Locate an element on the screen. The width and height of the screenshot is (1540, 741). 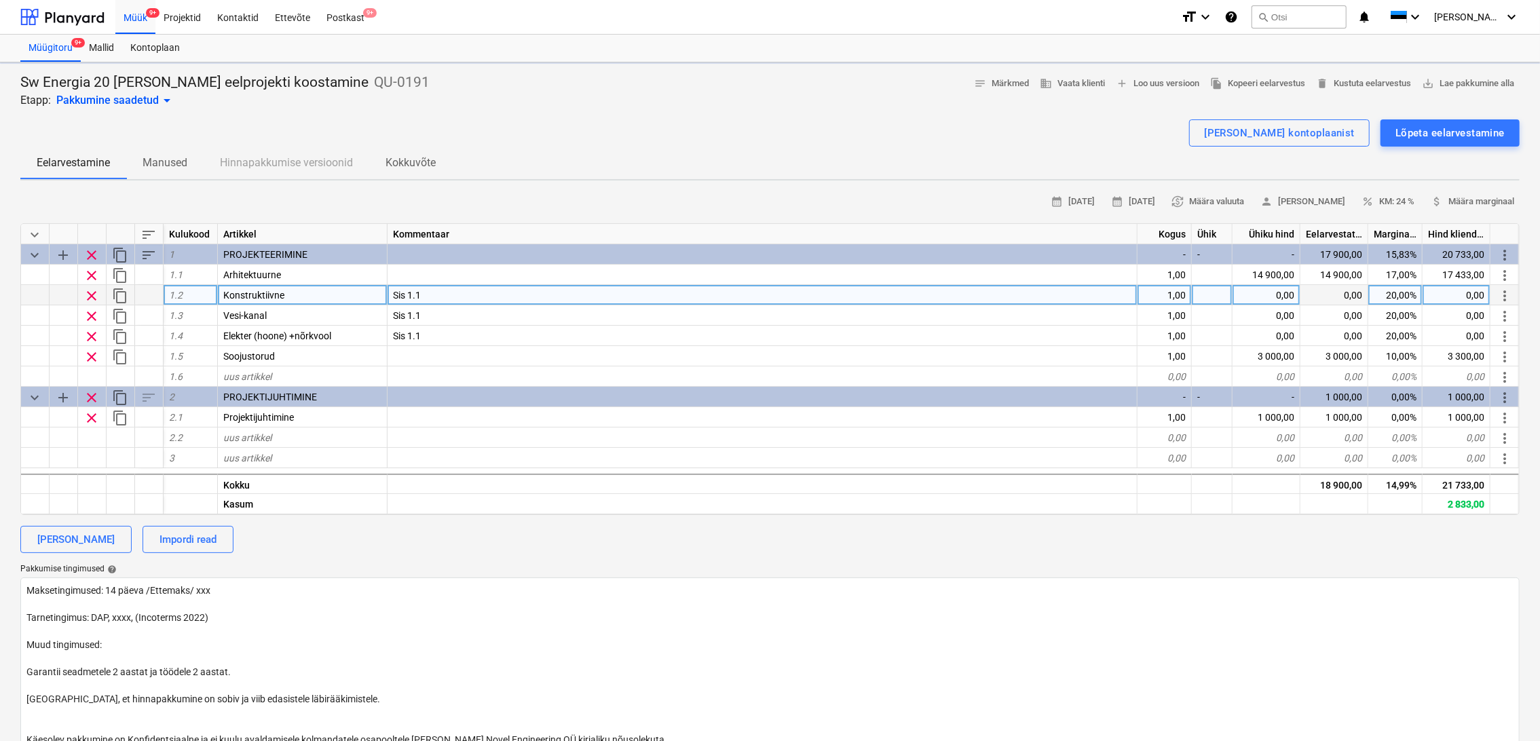
button: Lae pakkumine alla is located at coordinates (1468, 83).